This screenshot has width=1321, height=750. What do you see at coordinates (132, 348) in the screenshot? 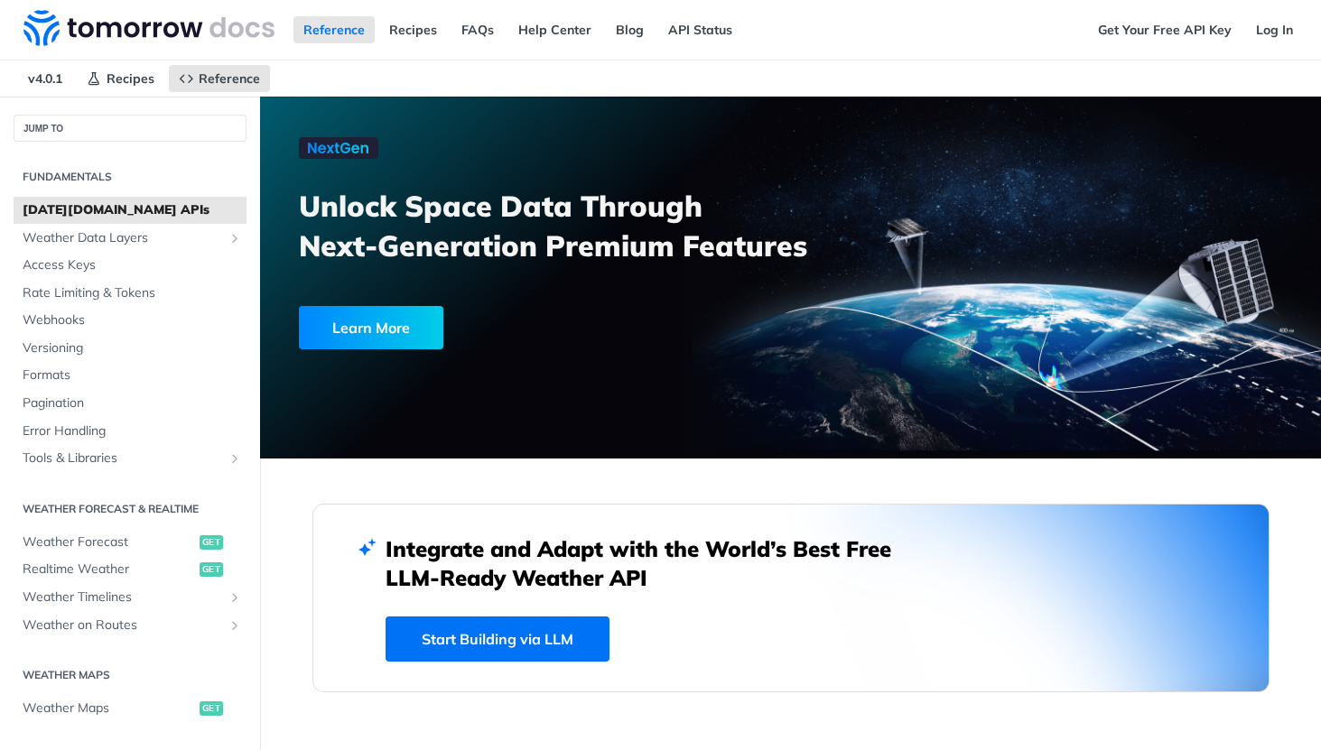
I see `span: Versioning` at bounding box center [132, 348].